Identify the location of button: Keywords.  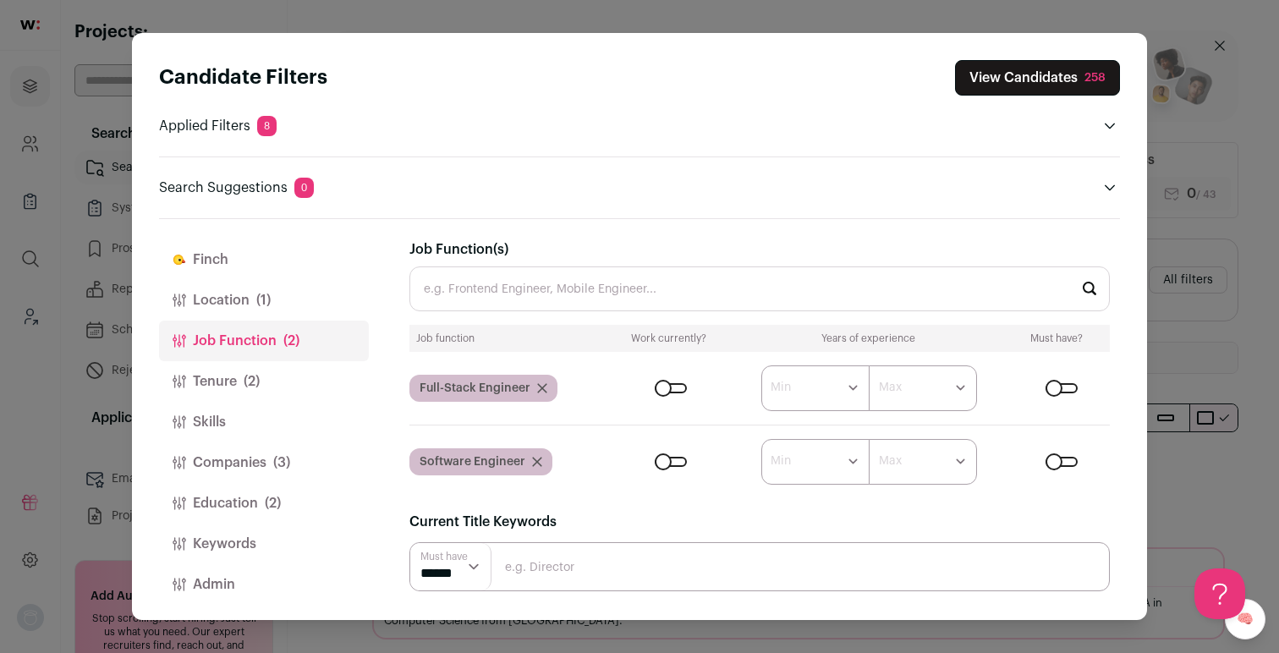
(264, 544).